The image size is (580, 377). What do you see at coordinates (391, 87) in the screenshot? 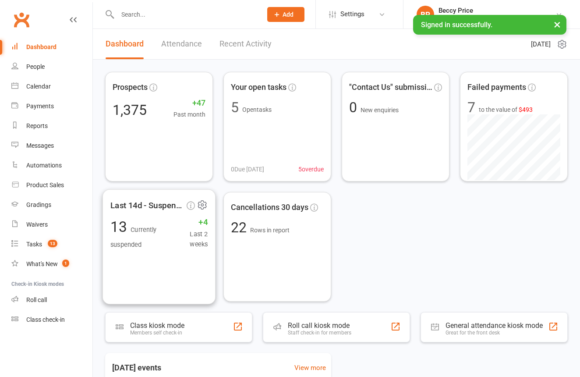
I see `span: "Contact Us" submissions` at bounding box center [391, 87].